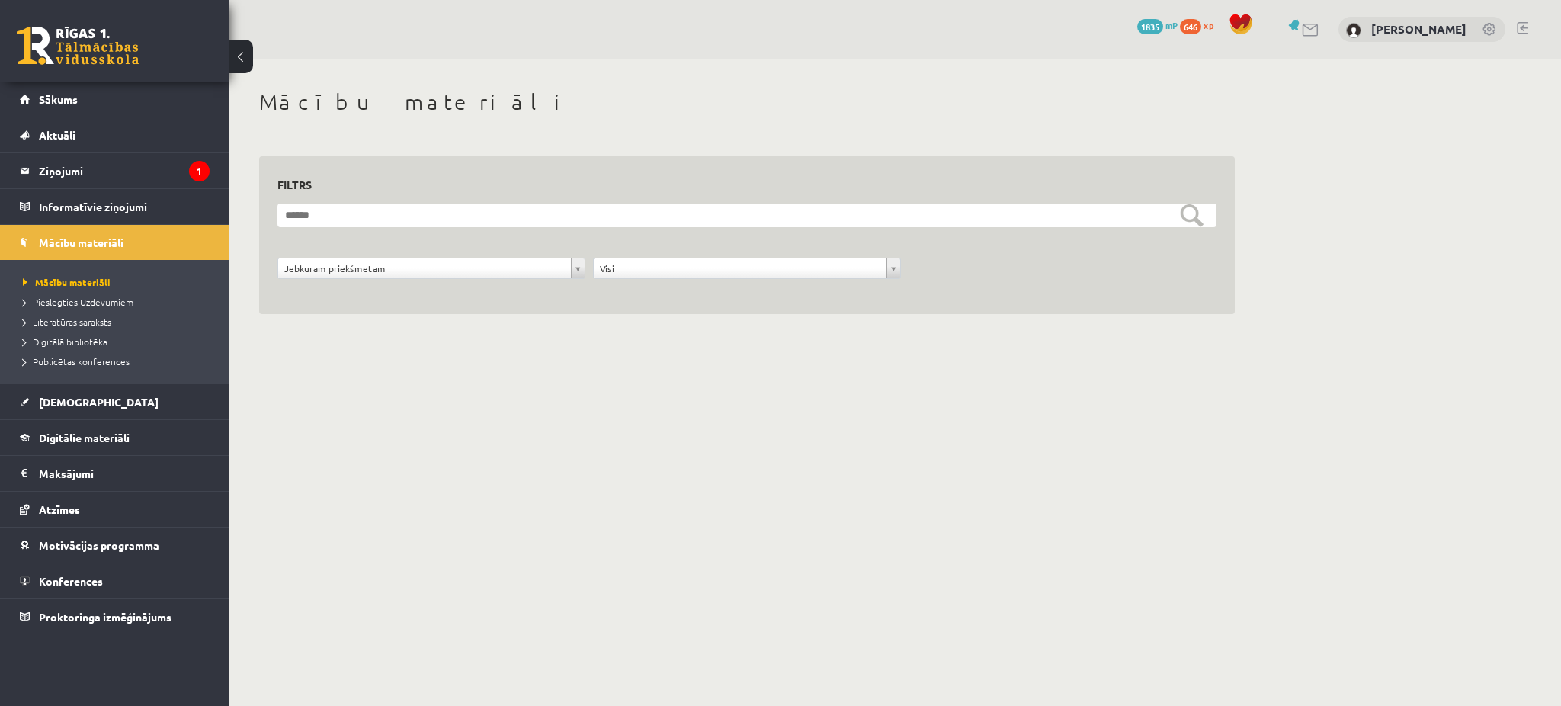 The height and width of the screenshot is (706, 1561). I want to click on a: Atzīmes, so click(114, 509).